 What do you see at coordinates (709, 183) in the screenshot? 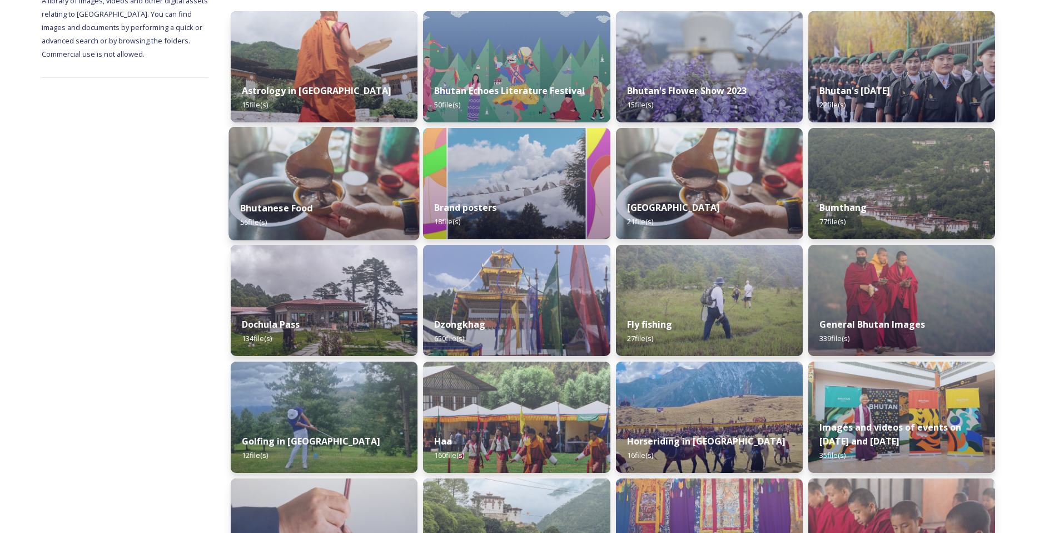
I see `img: Bumdeling%2520090723%2520by%2520Amp%2520Sripimanwat-4%25202.jpg` at bounding box center [709, 183].